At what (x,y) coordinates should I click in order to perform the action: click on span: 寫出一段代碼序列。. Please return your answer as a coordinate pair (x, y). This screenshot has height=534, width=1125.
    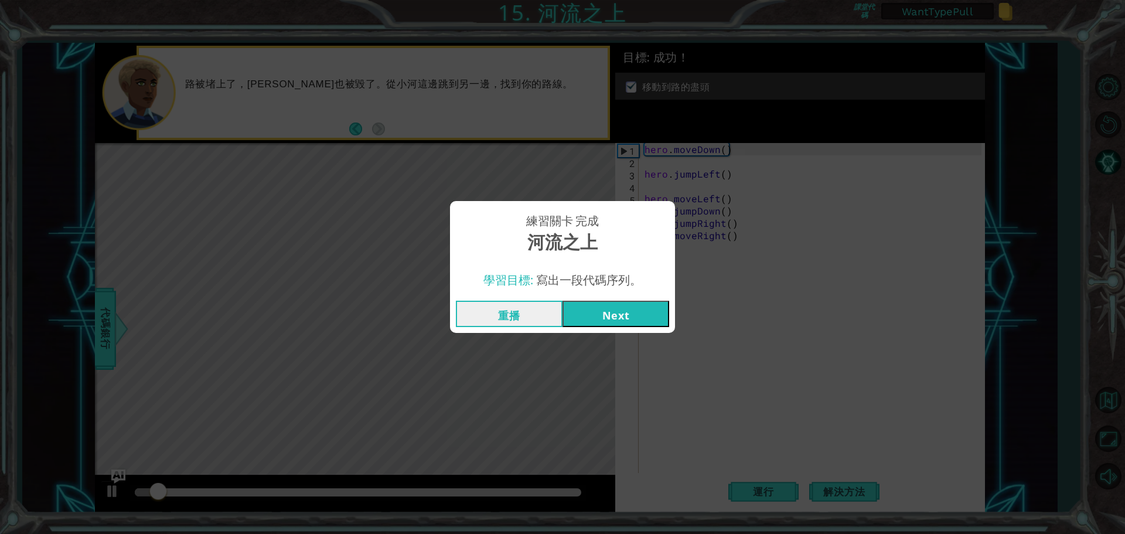
    Looking at the image, I should click on (589, 280).